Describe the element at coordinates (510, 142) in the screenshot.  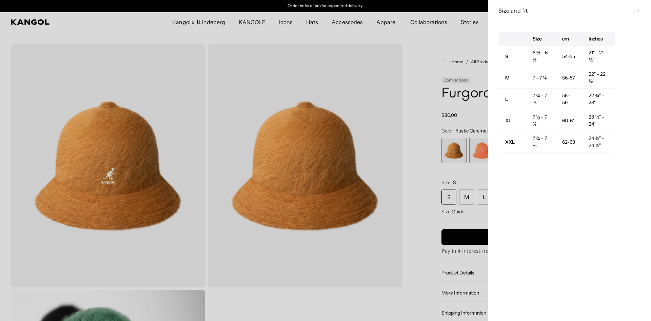
I see `strong: XXL` at that location.